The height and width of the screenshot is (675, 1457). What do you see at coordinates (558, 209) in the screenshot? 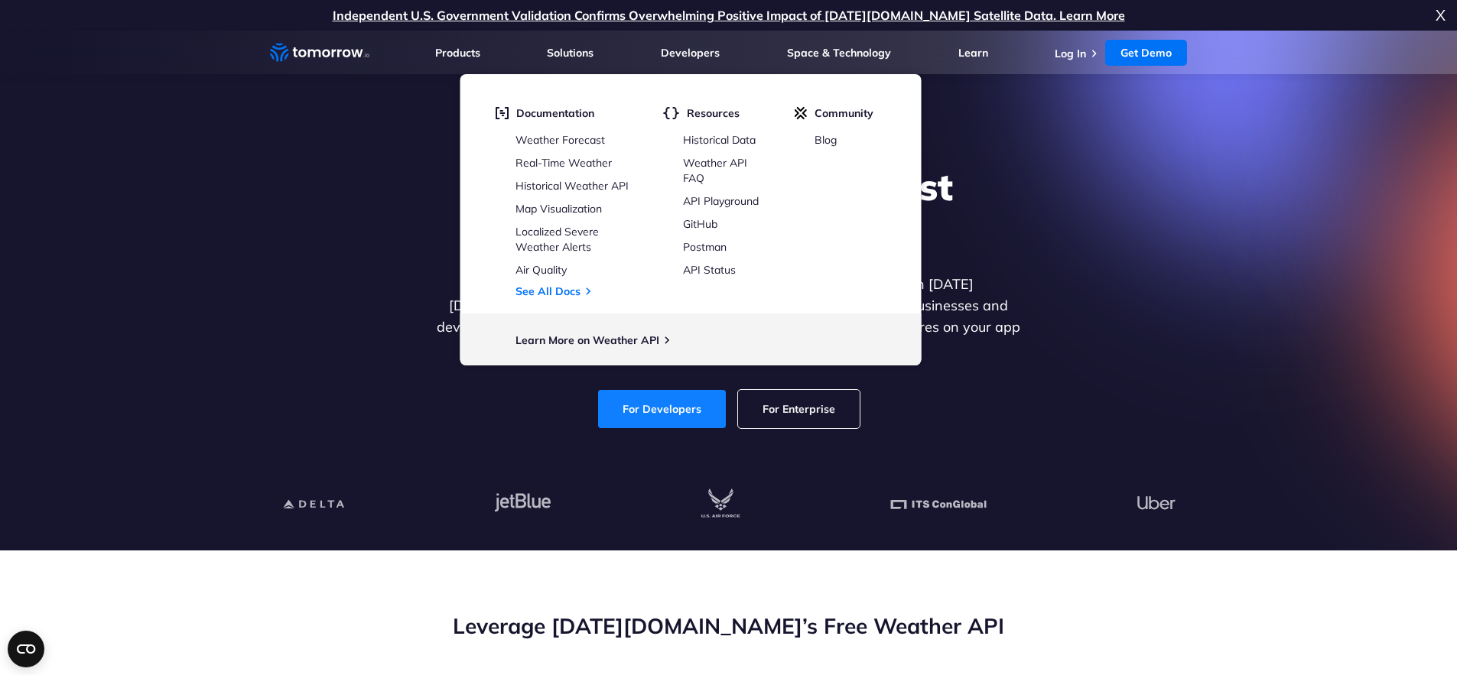
I see `a: Map Visualization` at bounding box center [558, 209].